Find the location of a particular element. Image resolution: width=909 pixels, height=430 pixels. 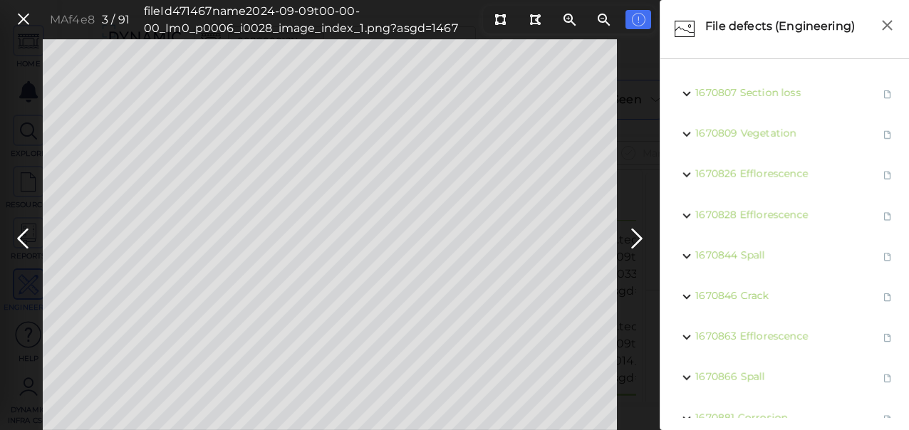

div: 1670844 Spall is located at coordinates (785, 256).